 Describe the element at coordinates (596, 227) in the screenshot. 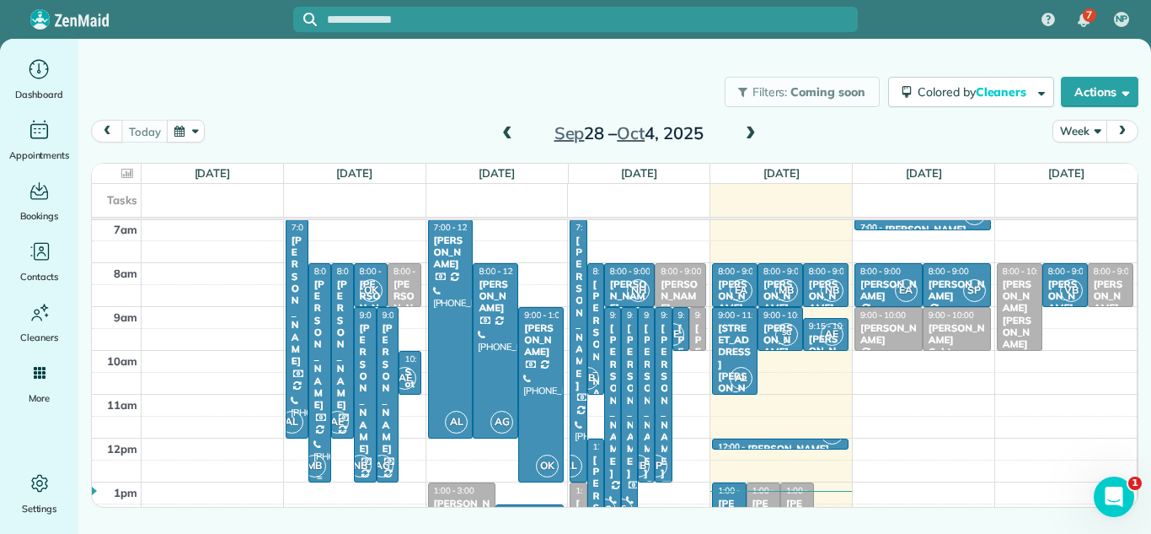

I see `span: 7:00 - 1:00` at that location.